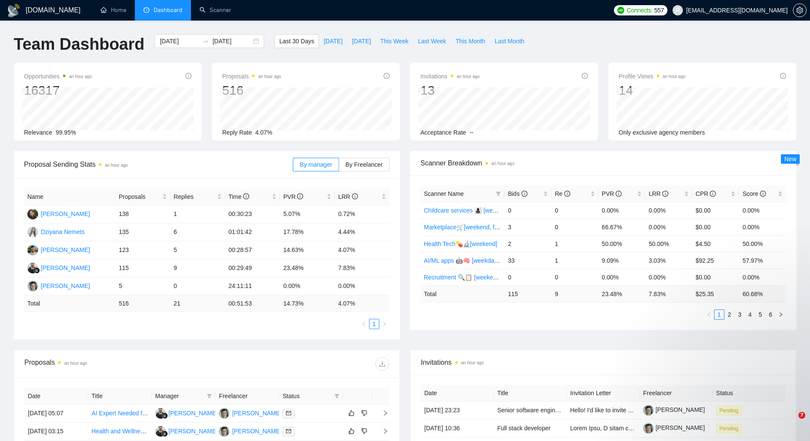 This screenshot has height=441, width=810. I want to click on span: swap-right, so click(206, 41).